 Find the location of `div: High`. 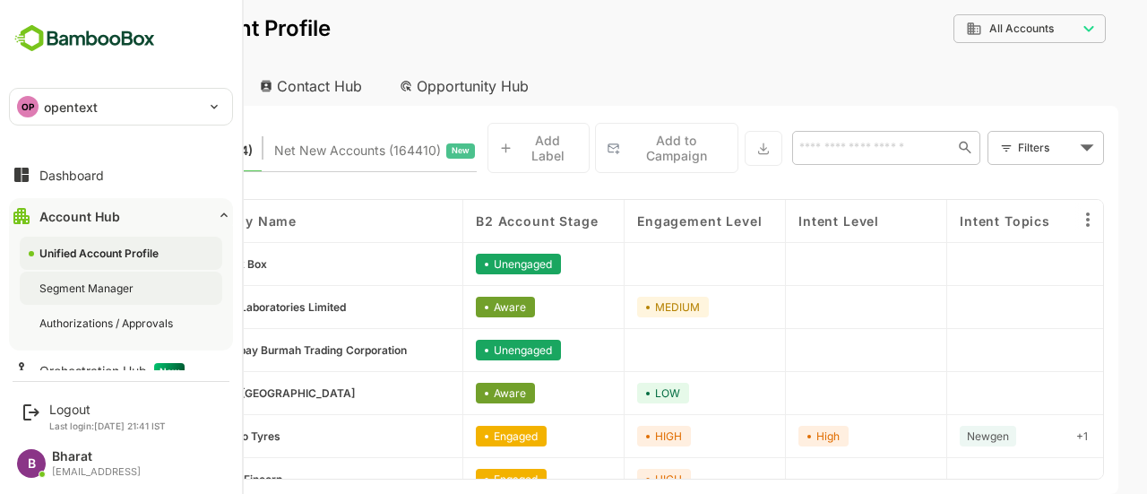

div: High is located at coordinates (761, 436).